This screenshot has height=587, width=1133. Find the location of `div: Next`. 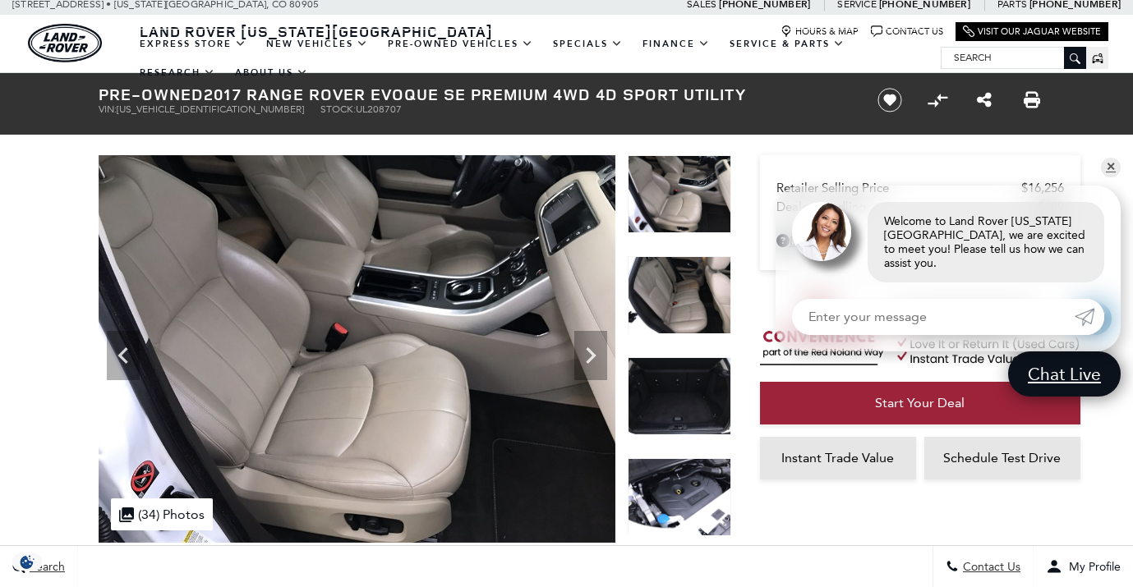

div: Next is located at coordinates (591, 356).